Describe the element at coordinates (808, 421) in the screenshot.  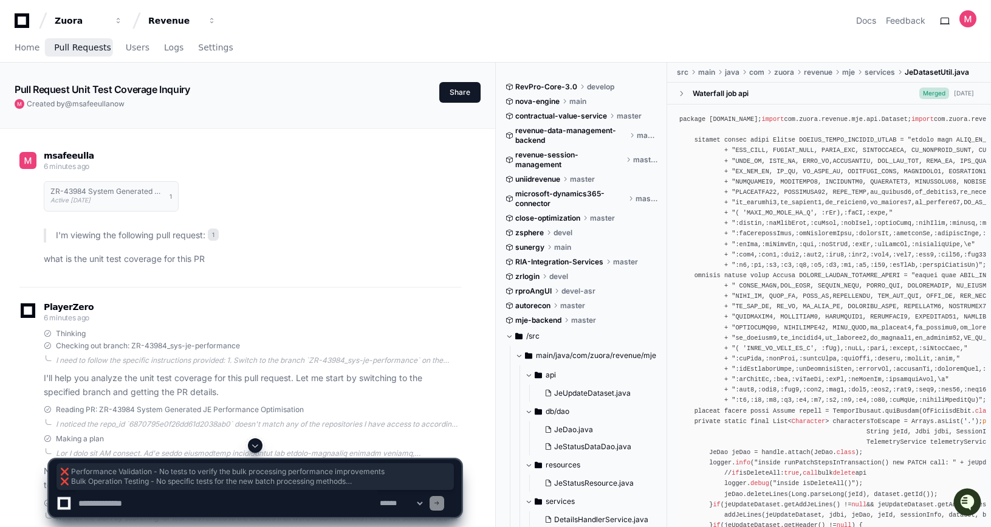
I see `span: Character` at that location.